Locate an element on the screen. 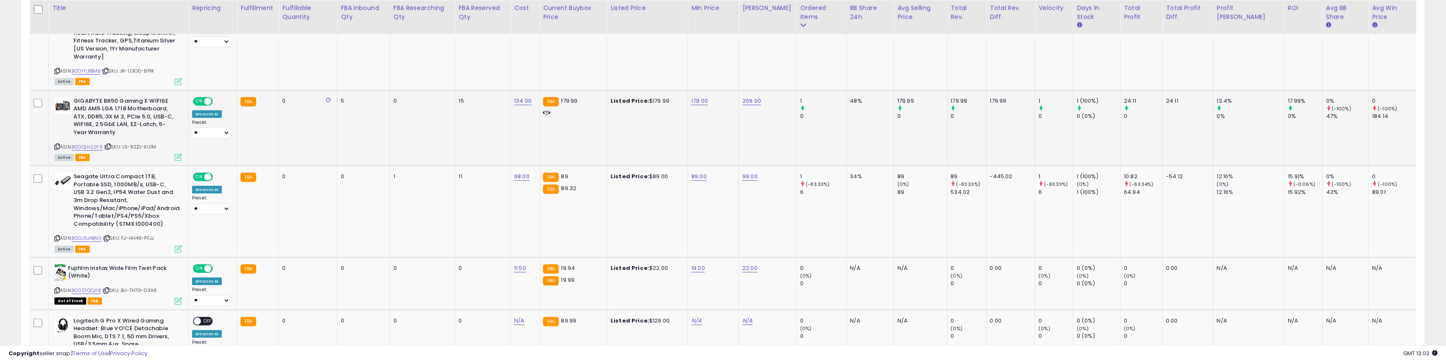  div: 179.99 is located at coordinates (922, 101).